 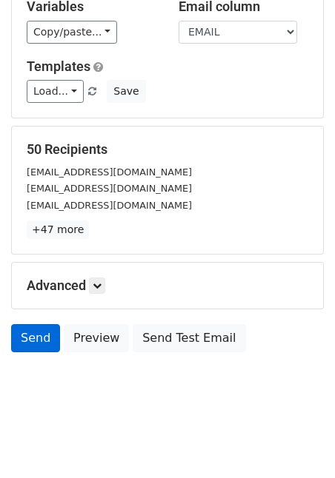 What do you see at coordinates (55, 91) in the screenshot?
I see `a: Load...` at bounding box center [55, 91].